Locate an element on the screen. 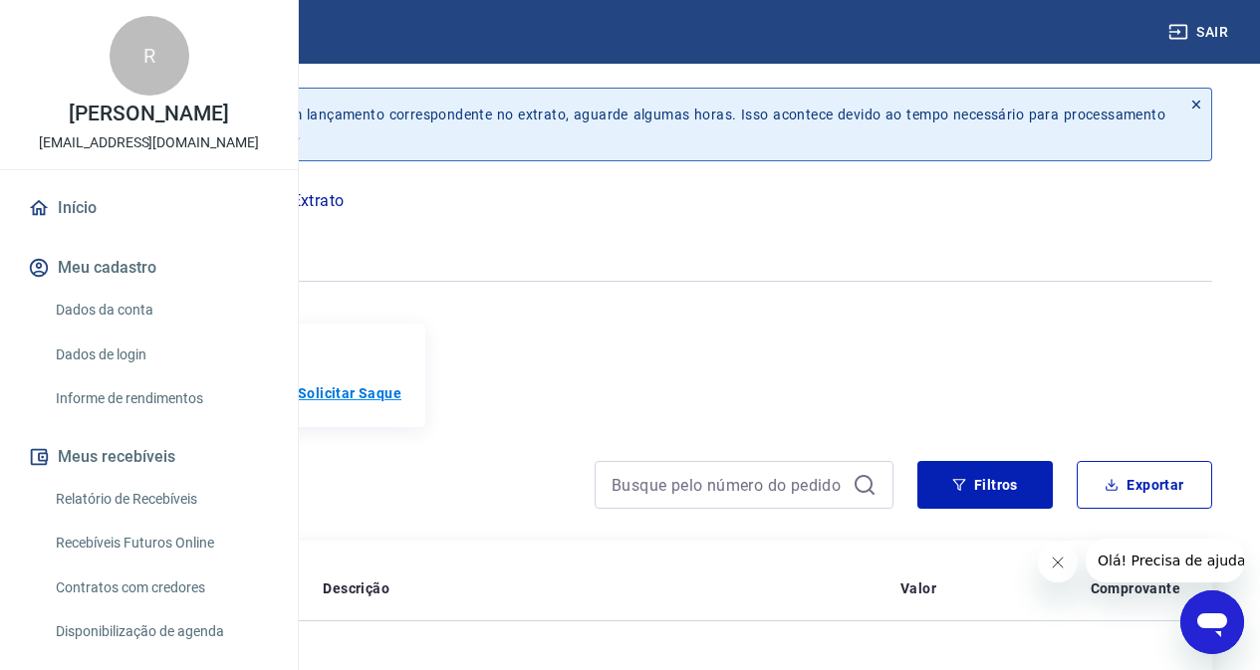  input: Busque pelo número do pedido is located at coordinates (728, 485).